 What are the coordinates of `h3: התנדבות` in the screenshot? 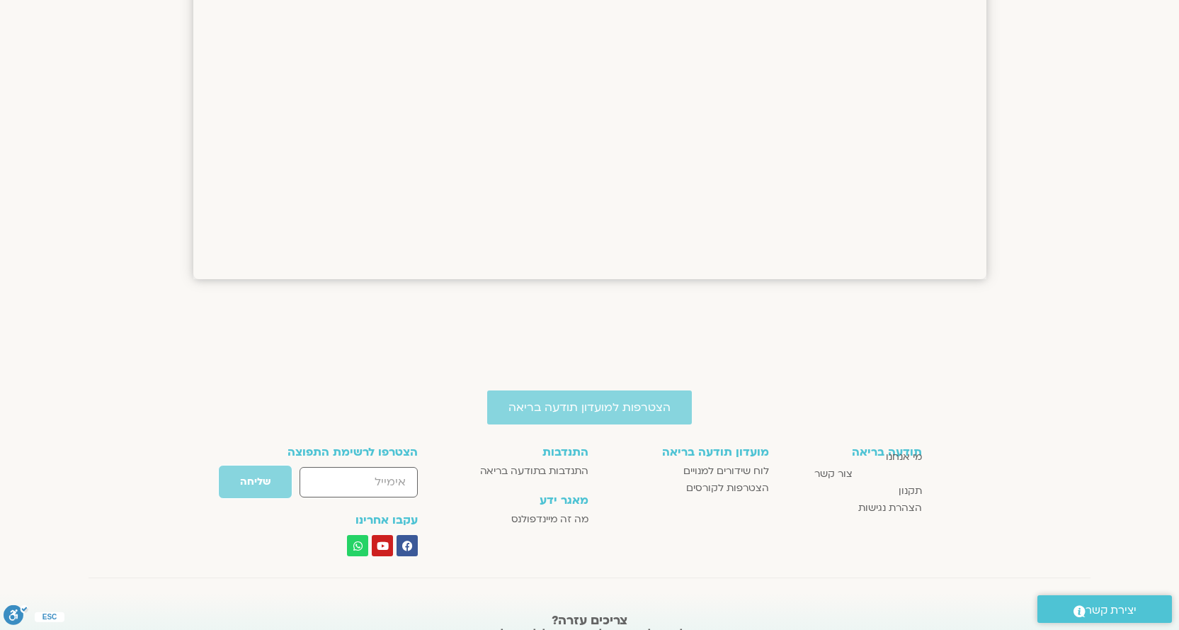 It's located at (522, 452).